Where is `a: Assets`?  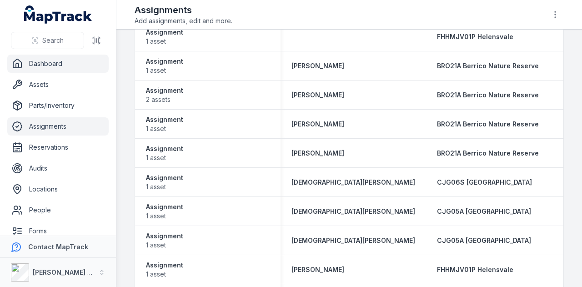
a: Assets is located at coordinates (58, 85).